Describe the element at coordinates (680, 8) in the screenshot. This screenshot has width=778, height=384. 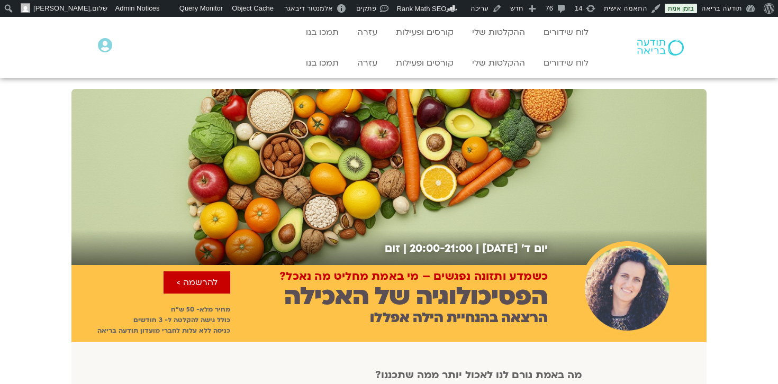
I see `a: בזמן אמת` at that location.